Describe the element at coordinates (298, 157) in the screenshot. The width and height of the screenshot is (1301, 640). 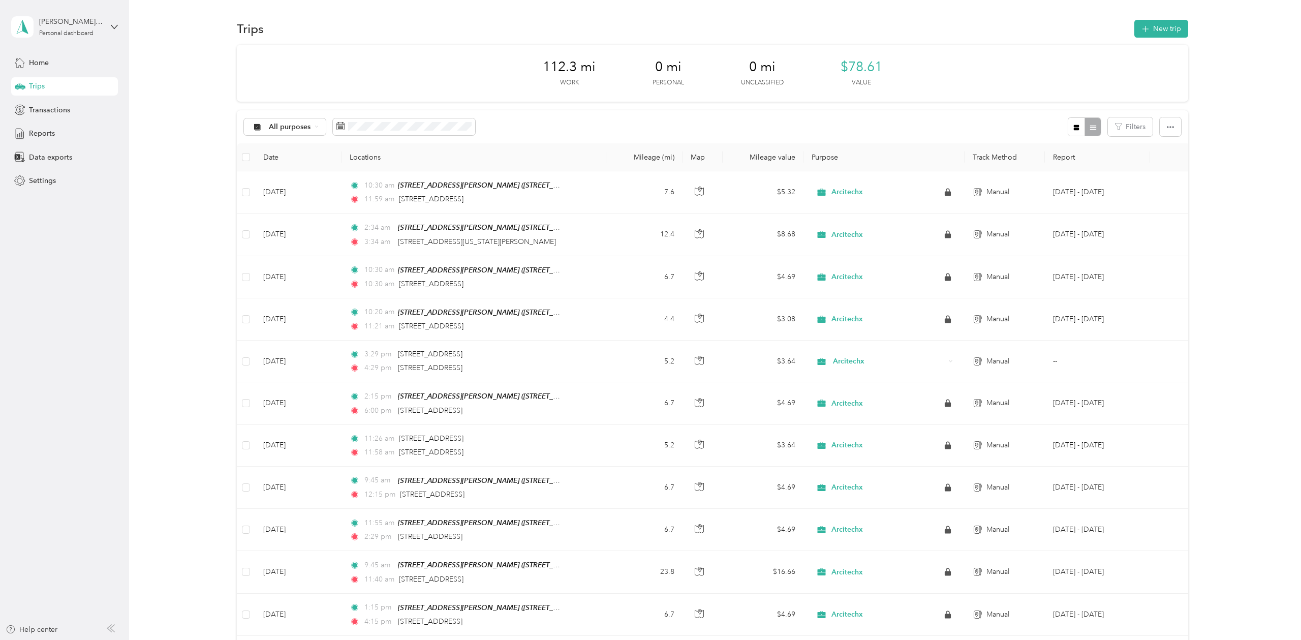
I see `th: Date` at that location.